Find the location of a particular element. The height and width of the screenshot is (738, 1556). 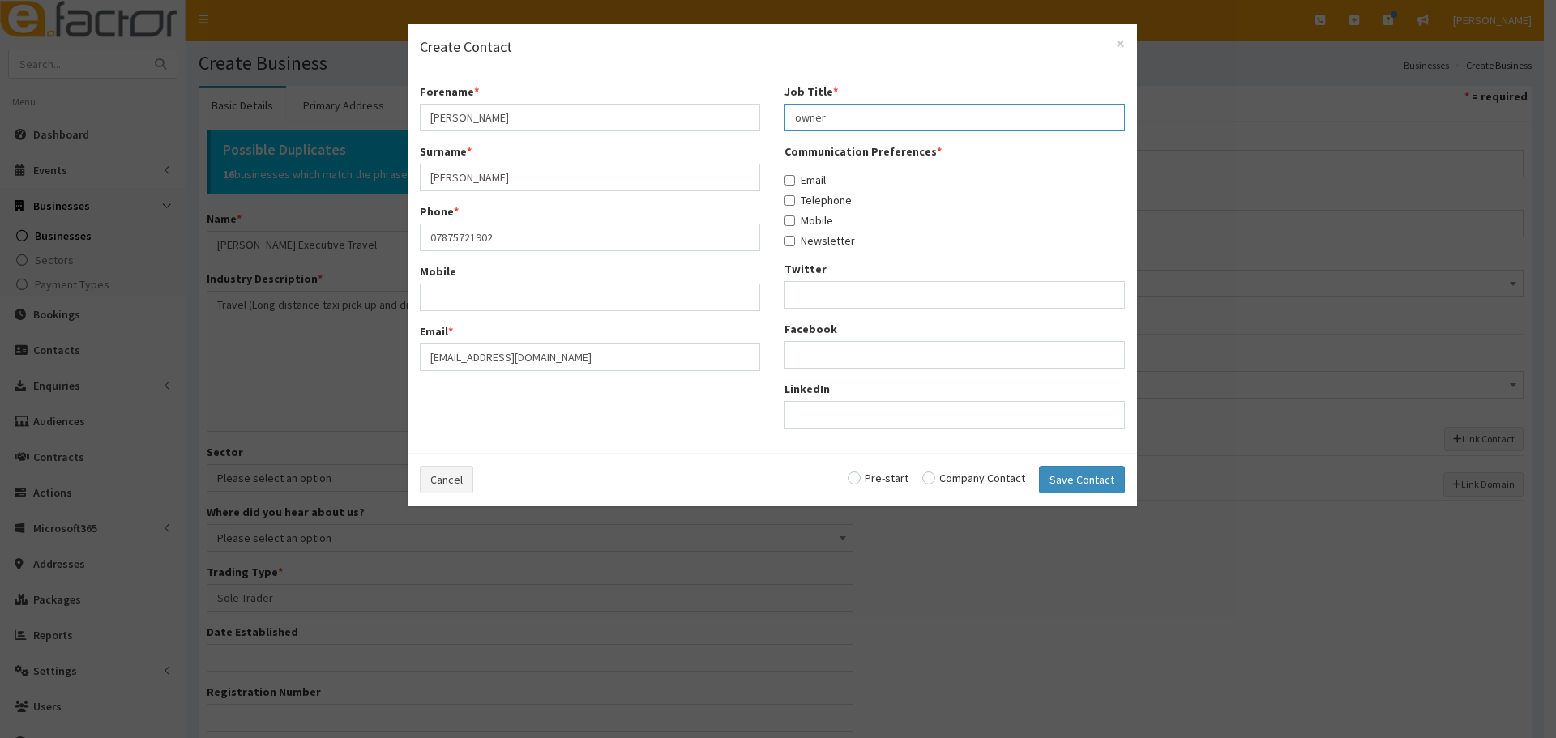

label: Communication Preferences is located at coordinates (863, 152).